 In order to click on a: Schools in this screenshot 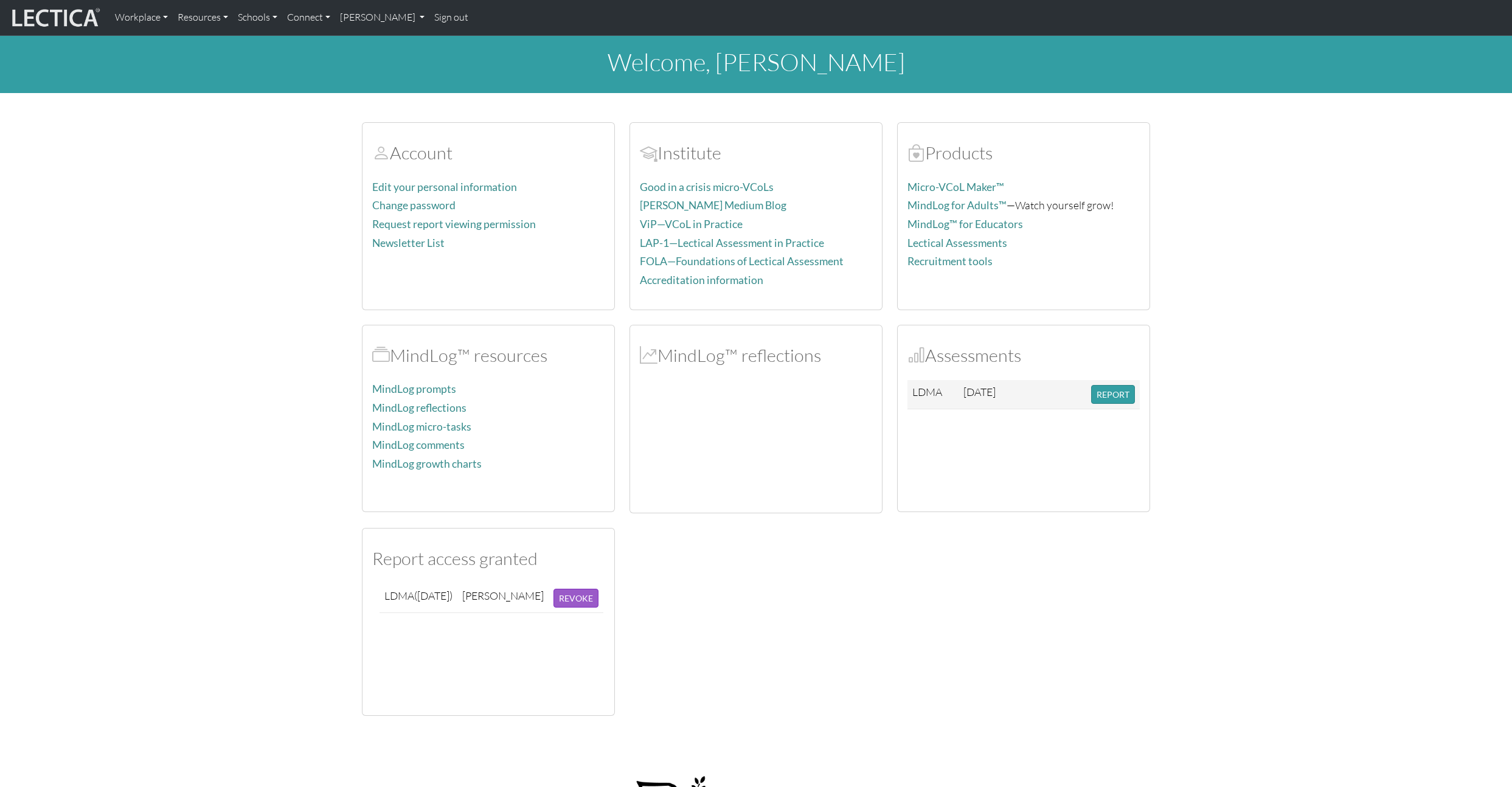, I will do `click(257, 18)`.